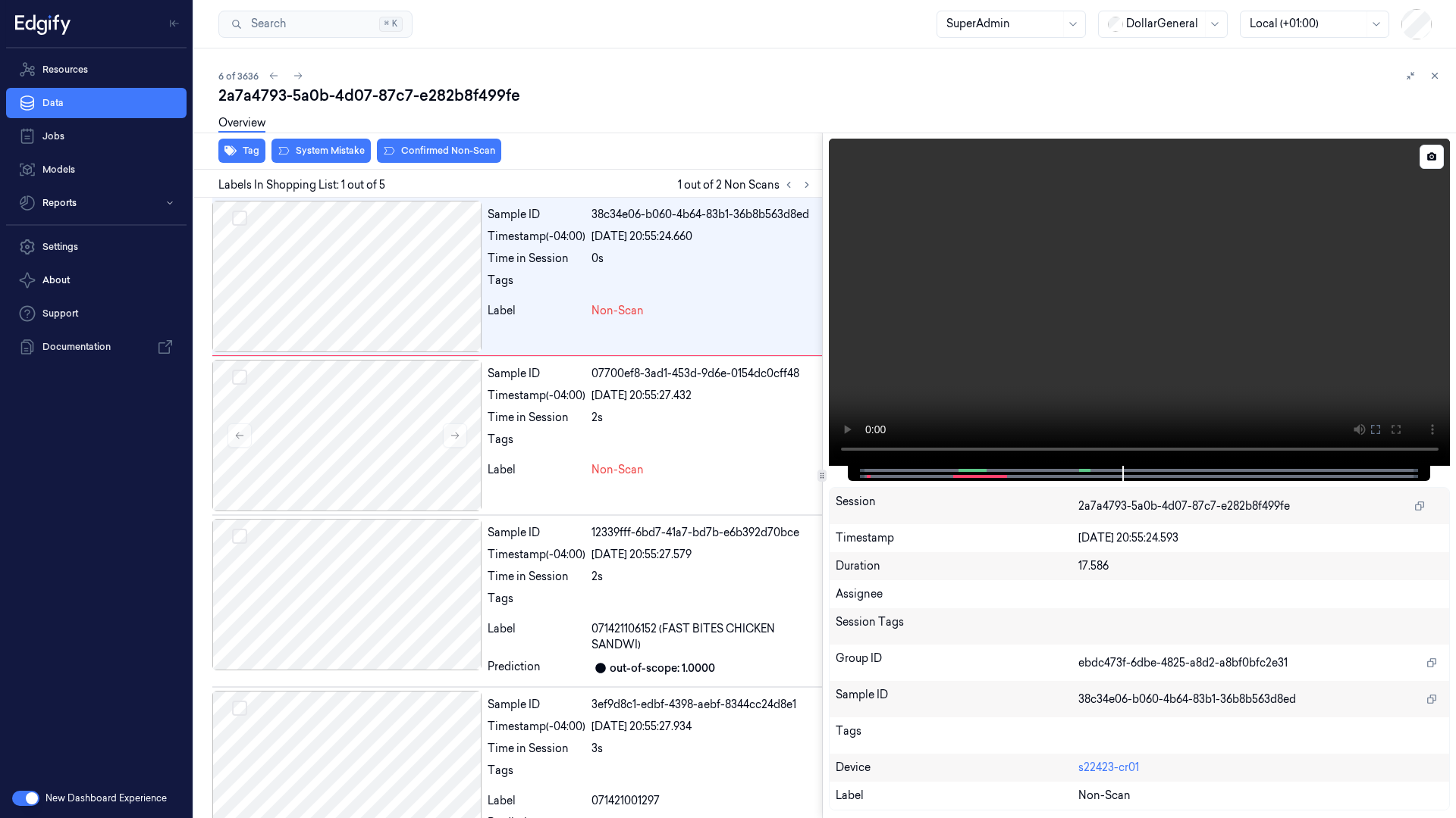 This screenshot has height=818, width=1456. Describe the element at coordinates (96, 103) in the screenshot. I see `a: Data` at that location.